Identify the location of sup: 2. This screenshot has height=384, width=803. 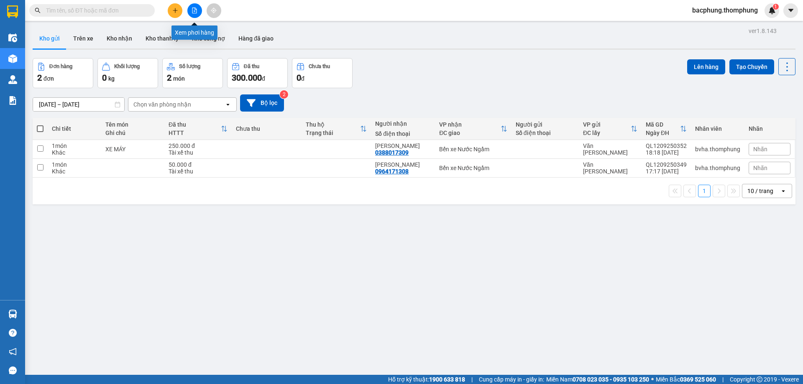
(284, 94).